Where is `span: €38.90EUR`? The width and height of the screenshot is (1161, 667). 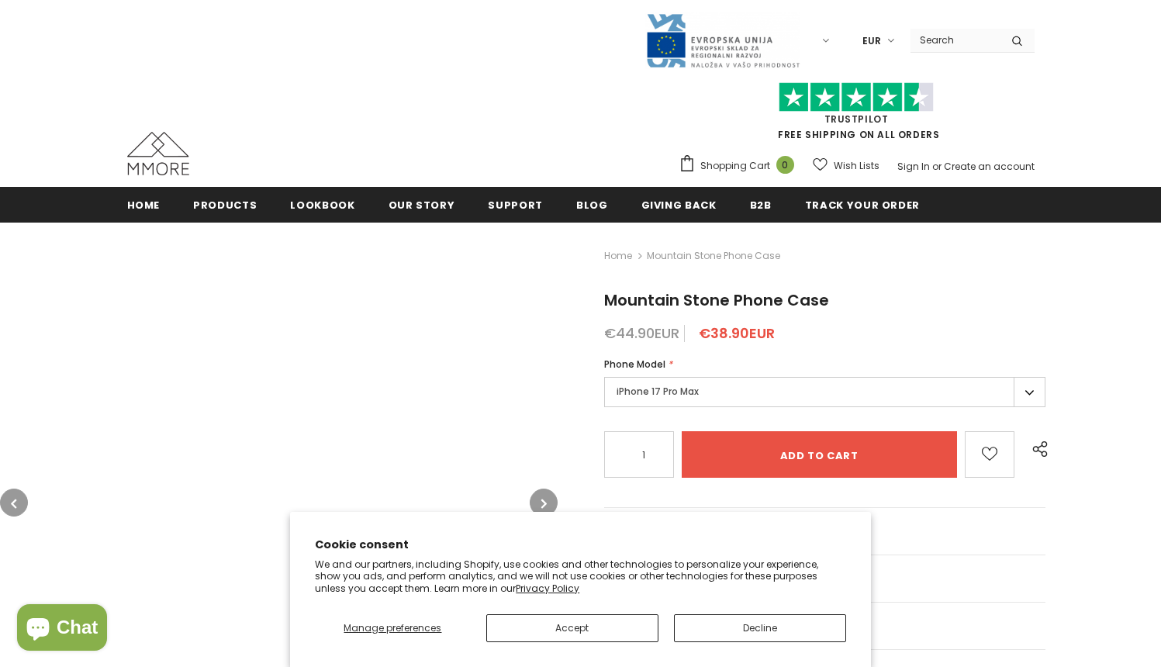 span: €38.90EUR is located at coordinates (736, 333).